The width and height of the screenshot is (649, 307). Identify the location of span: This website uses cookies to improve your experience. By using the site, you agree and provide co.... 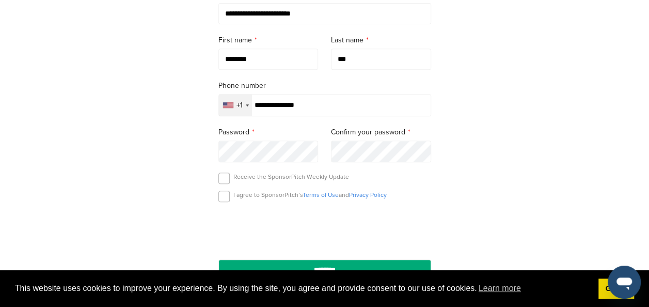
(303, 288).